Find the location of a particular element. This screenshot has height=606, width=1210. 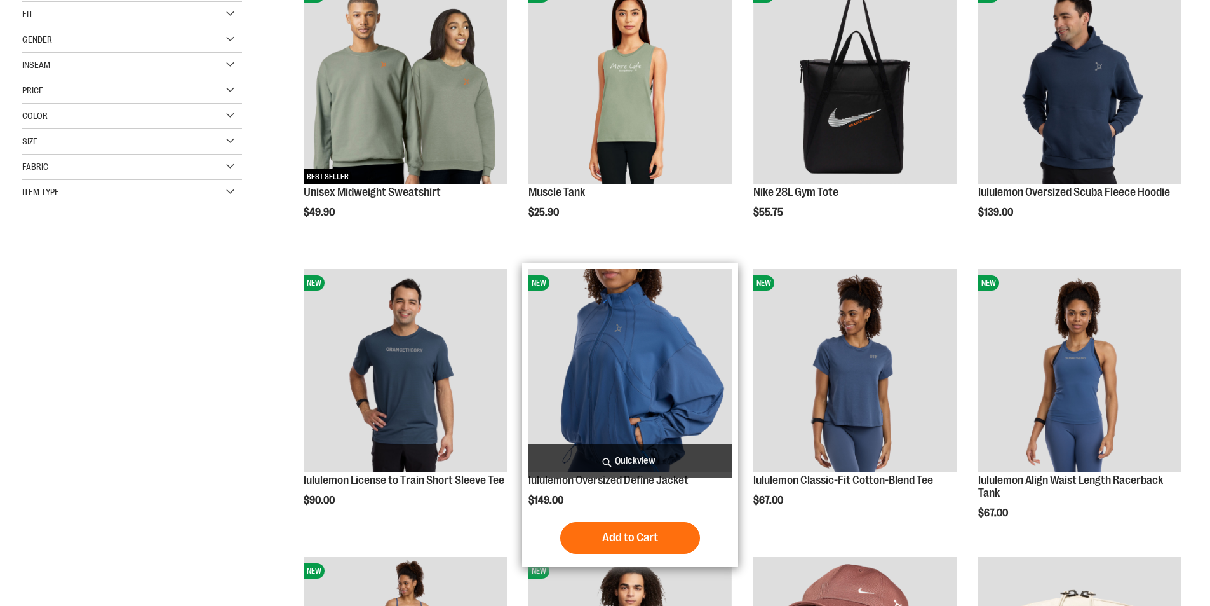

a: lululemon License to Train Short Sleeve TeeNEW is located at coordinates (405, 371).